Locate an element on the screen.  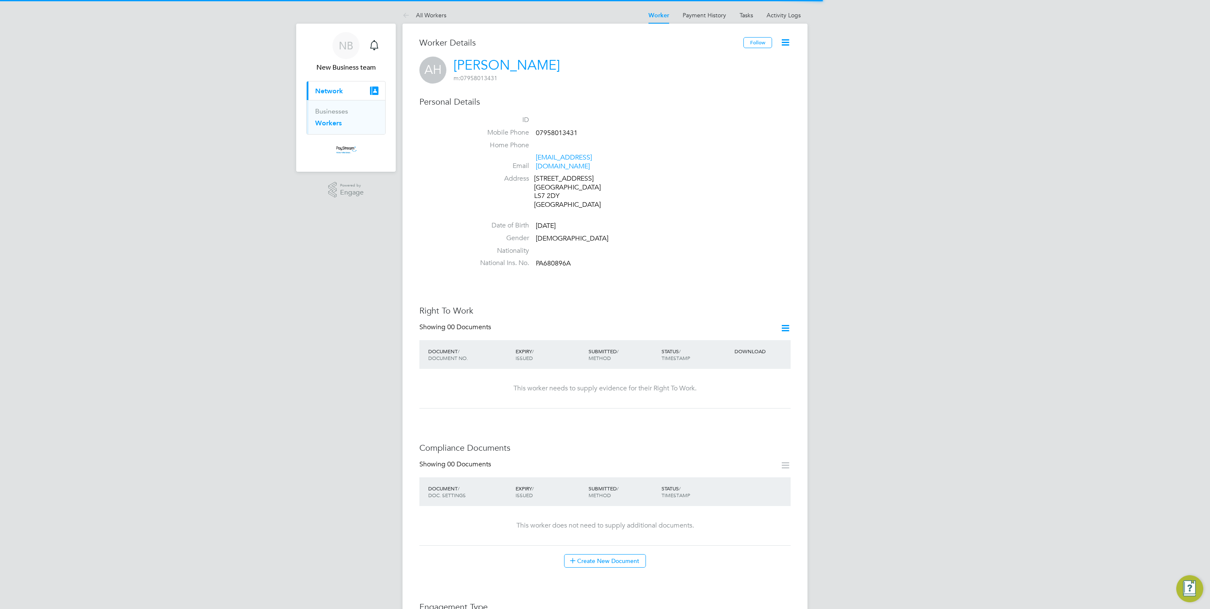
span: PA680896A is located at coordinates (553, 264).